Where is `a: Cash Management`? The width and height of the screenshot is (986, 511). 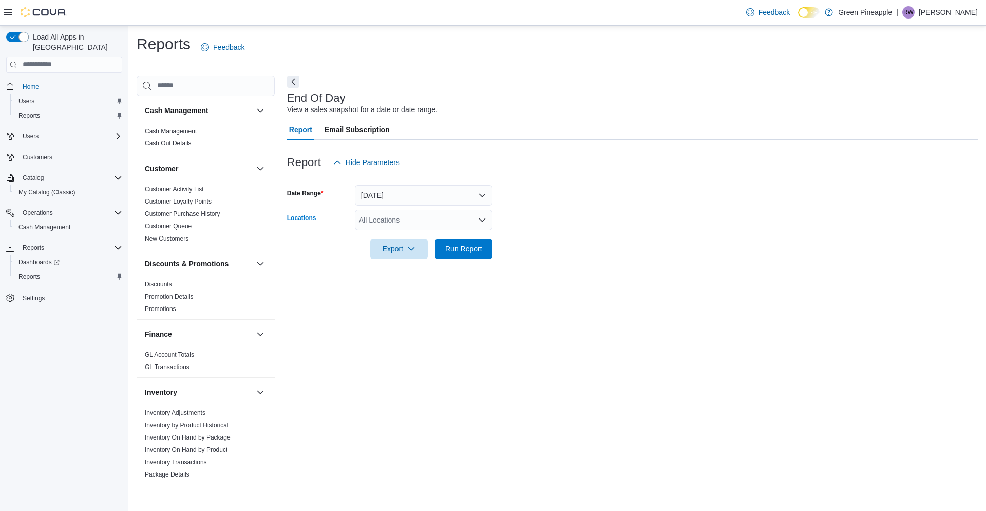 a: Cash Management is located at coordinates (44, 227).